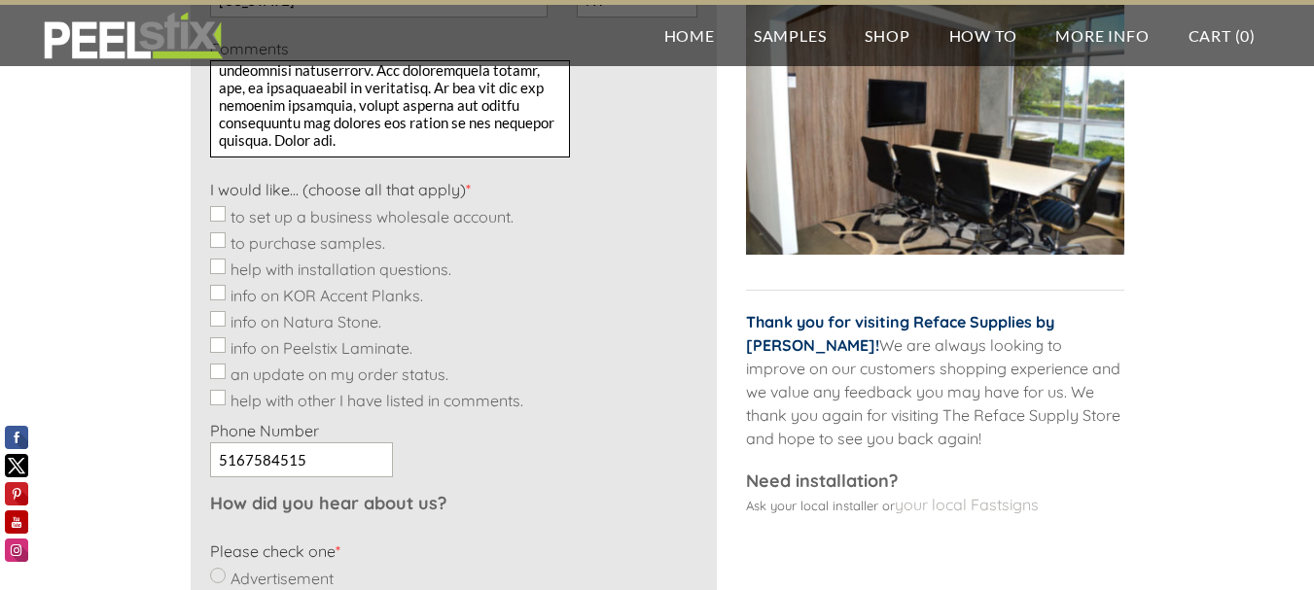 The width and height of the screenshot is (1314, 590). Describe the element at coordinates (934, 129) in the screenshot. I see `img: Picture` at that location.